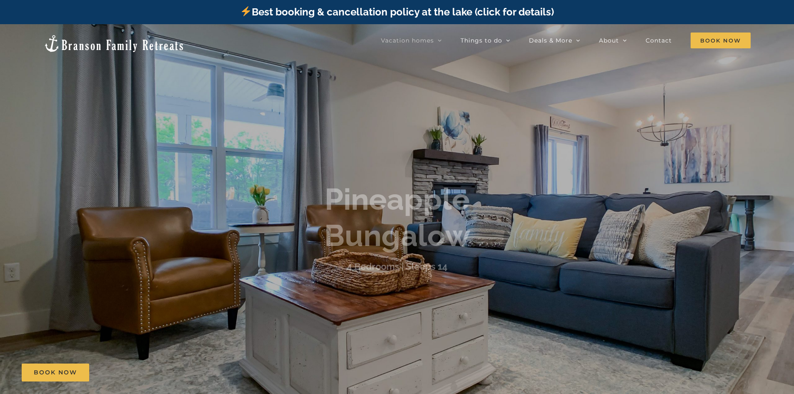  Describe the element at coordinates (551, 40) in the screenshot. I see `span: Deals & More` at that location.